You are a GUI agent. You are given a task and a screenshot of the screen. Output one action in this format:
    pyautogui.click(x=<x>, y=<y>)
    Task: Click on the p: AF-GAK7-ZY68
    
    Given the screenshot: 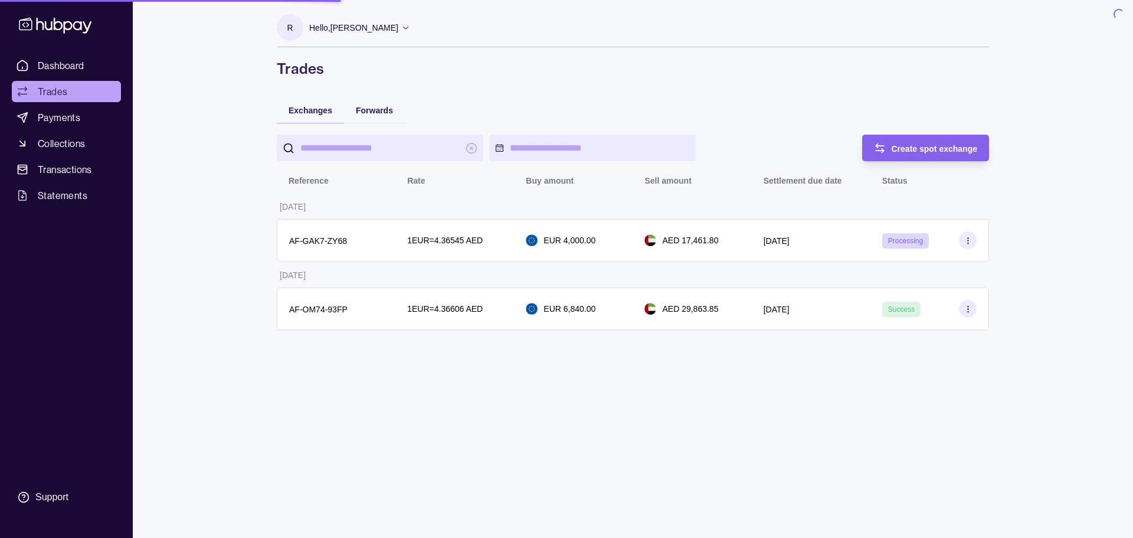 What is the action you would take?
    pyautogui.click(x=318, y=241)
    